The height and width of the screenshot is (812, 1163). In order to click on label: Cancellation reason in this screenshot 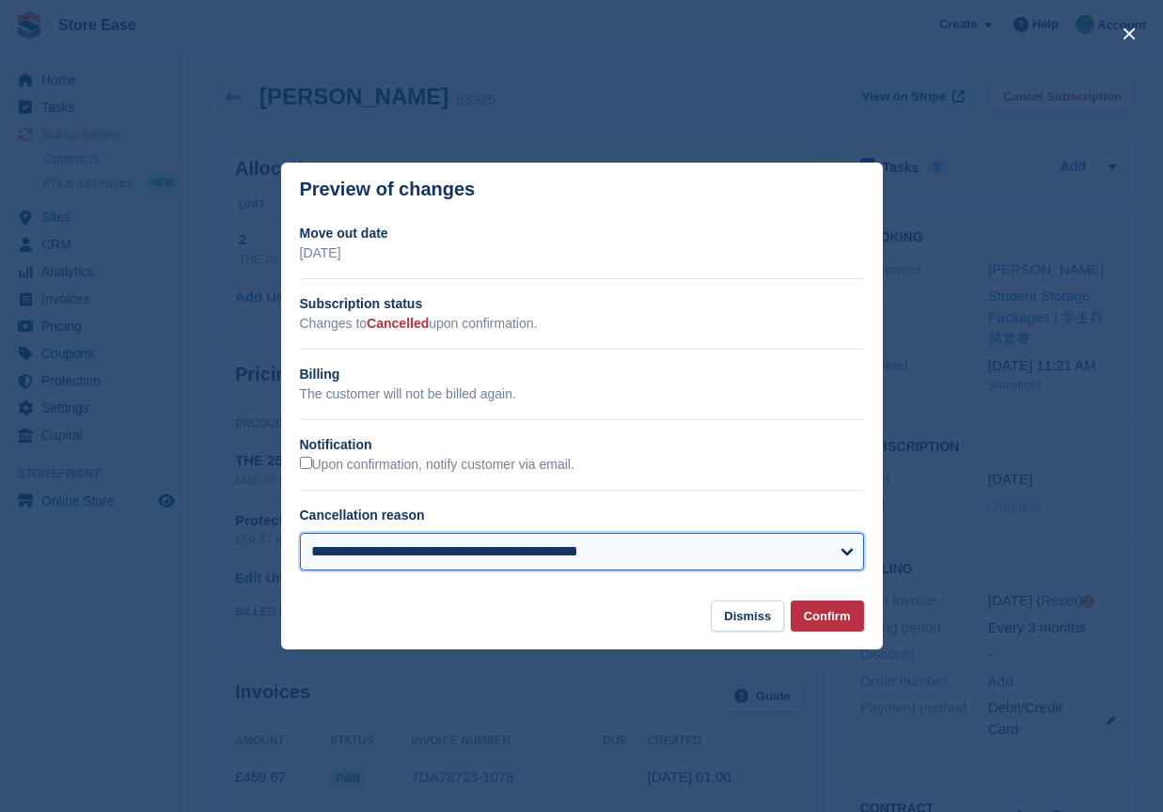, I will do `click(362, 515)`.